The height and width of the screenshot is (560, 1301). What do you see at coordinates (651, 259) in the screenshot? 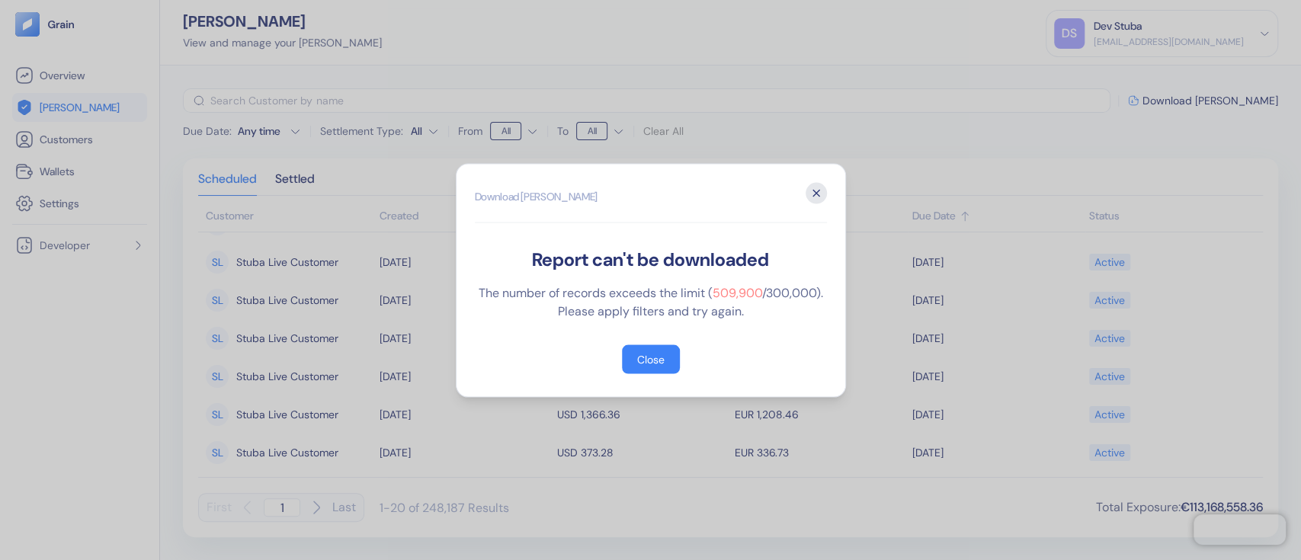
I see `div: Report can't be downloaded` at bounding box center [651, 259].